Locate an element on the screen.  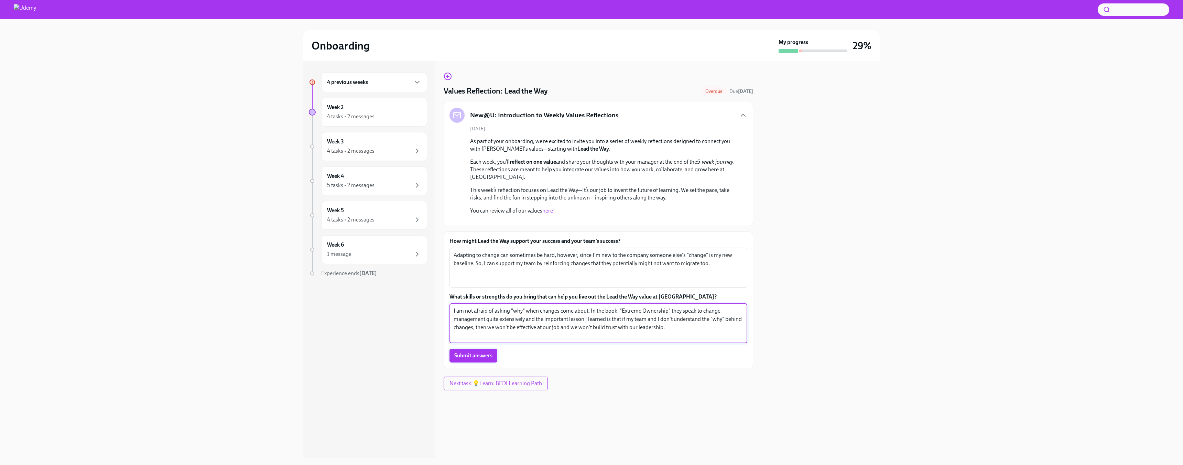
button: Submit answers is located at coordinates (473, 356).